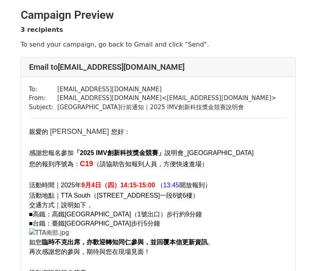 The height and width of the screenshot is (271, 316). Describe the element at coordinates (146, 223) in the screenshot. I see `span: 5` at that location.